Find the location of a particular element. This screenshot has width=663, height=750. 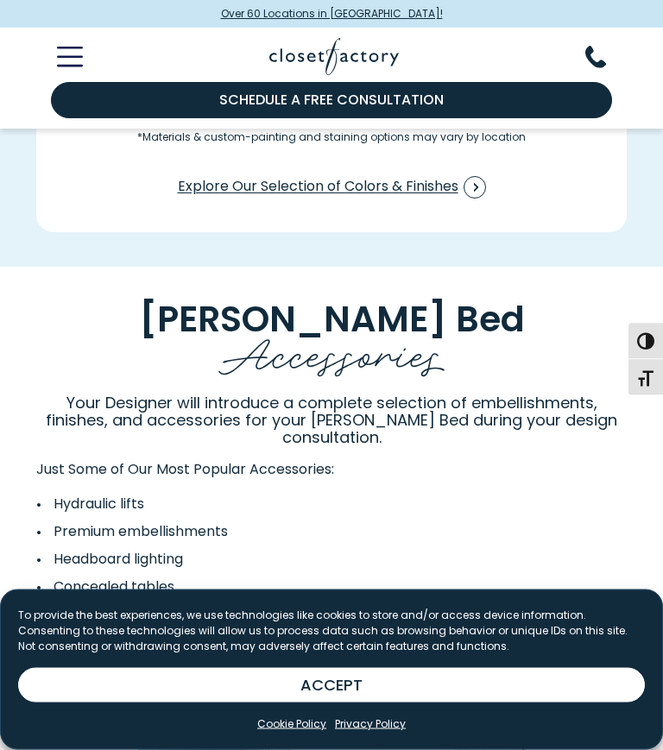

a: Schedule a Free Consultation is located at coordinates (331, 100).